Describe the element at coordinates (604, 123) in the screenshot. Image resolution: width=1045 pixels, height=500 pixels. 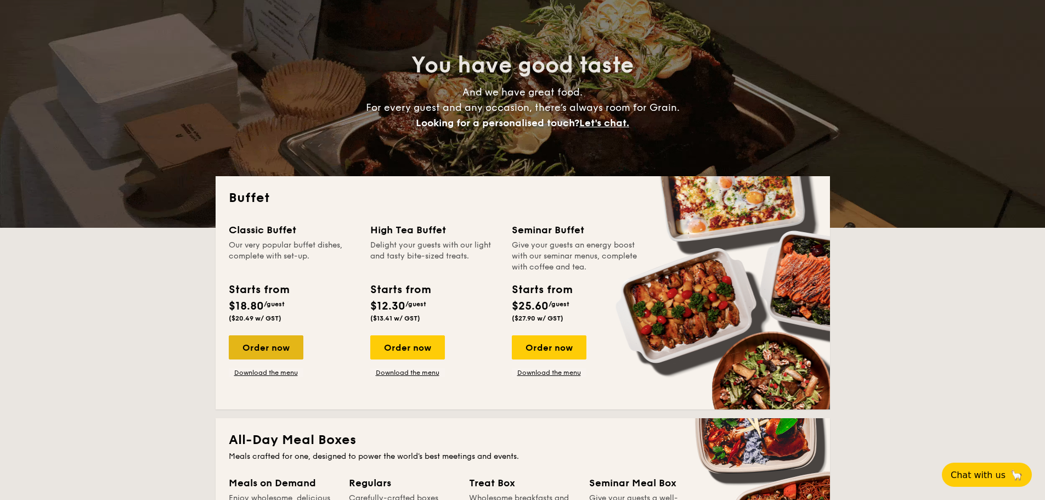
I see `span: Let's chat.` at that location.